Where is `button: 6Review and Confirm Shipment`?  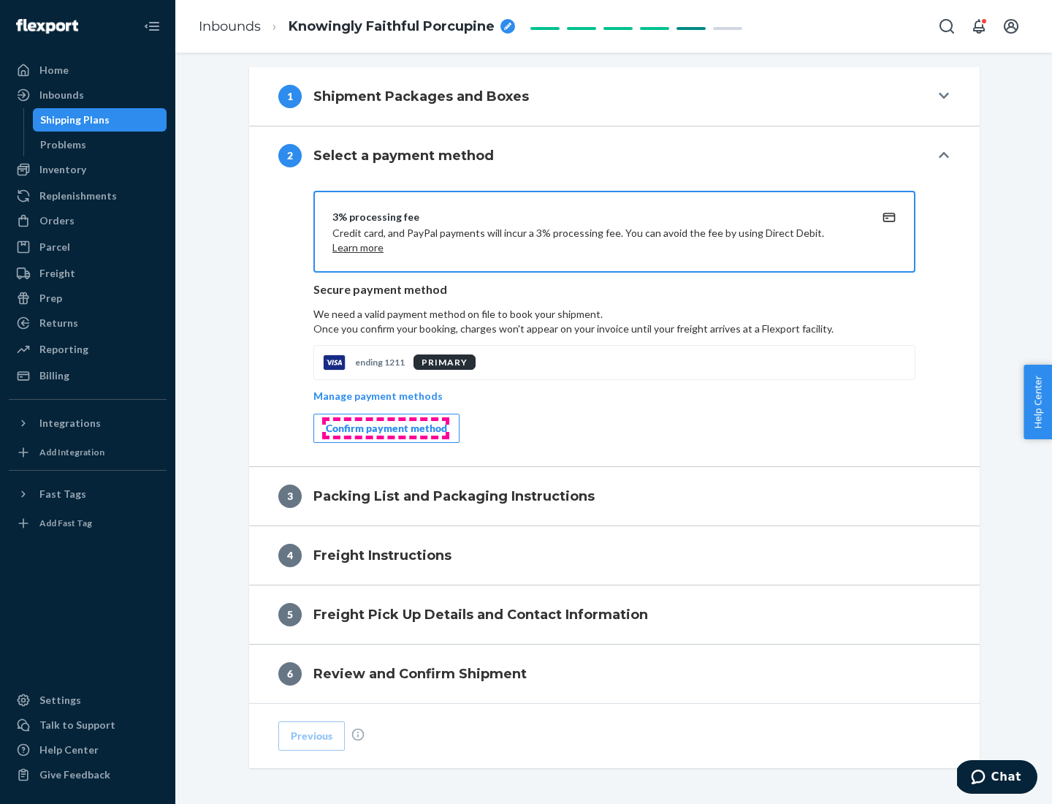
button: 6Review and Confirm Shipment is located at coordinates (615, 674).